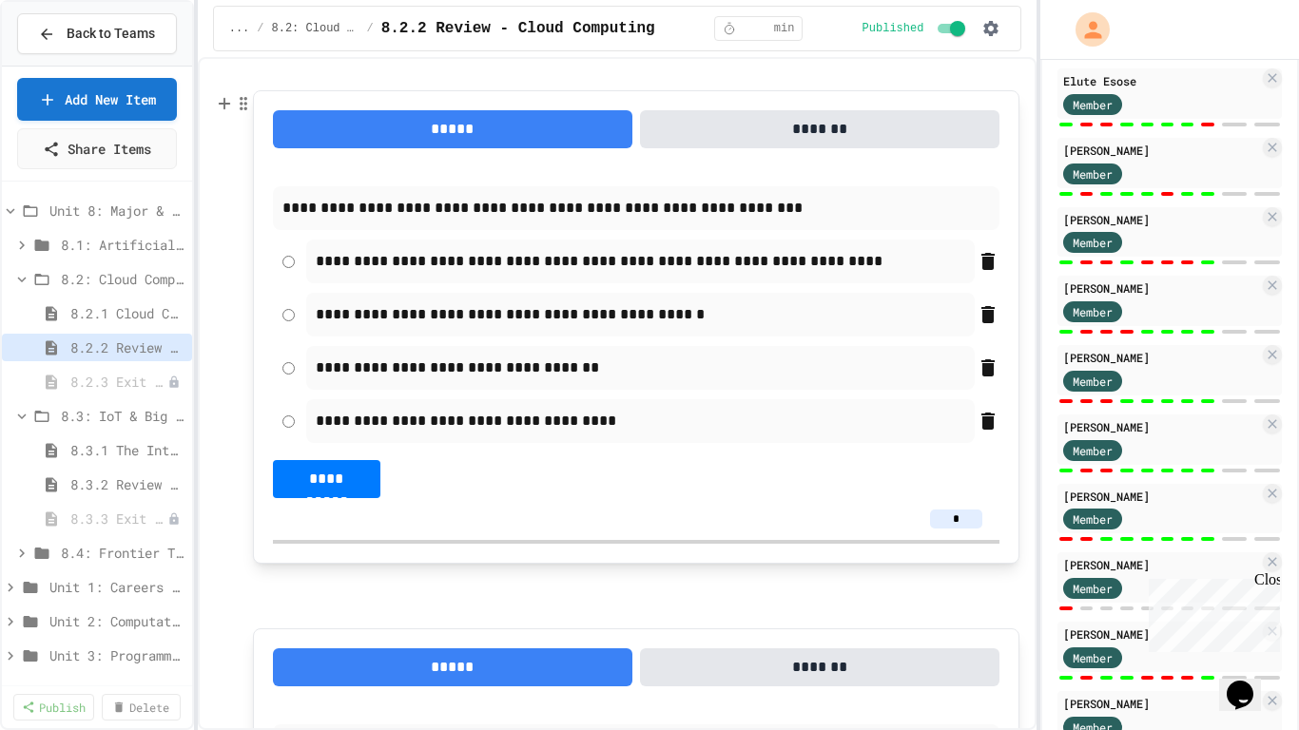  I want to click on a: Share Items, so click(97, 148).